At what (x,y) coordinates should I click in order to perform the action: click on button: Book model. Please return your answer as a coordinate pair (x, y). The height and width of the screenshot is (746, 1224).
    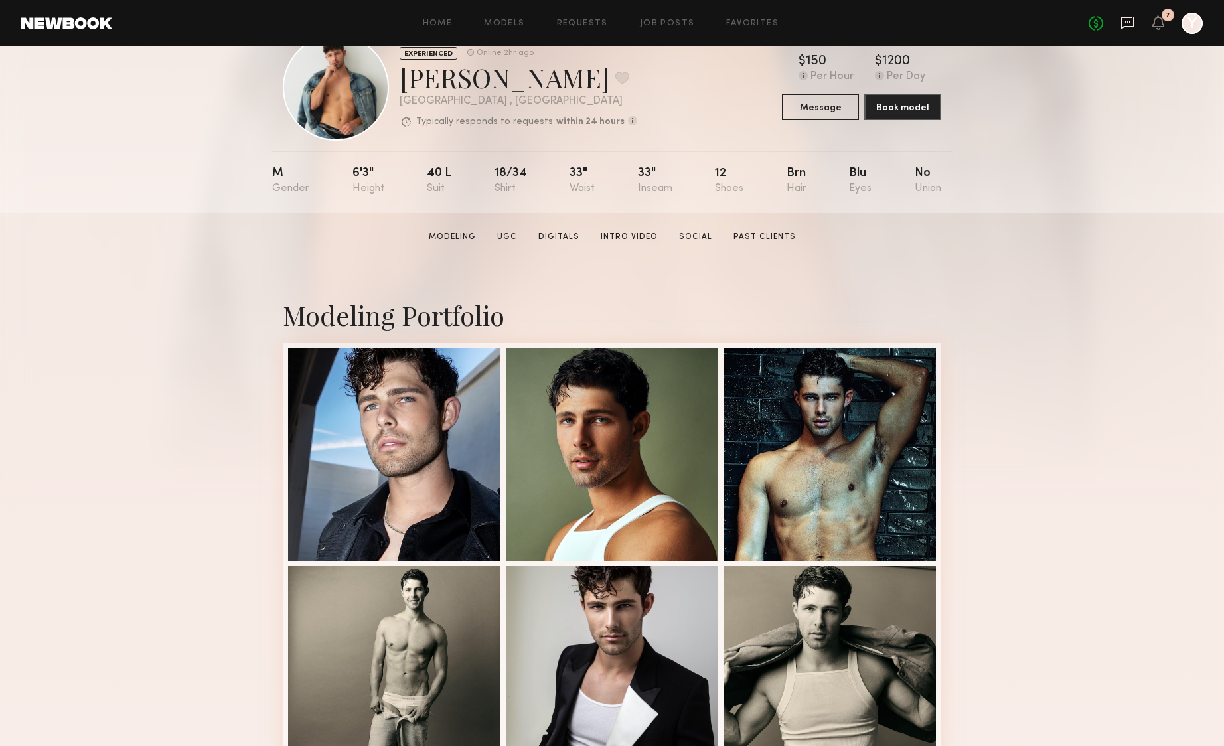
    Looking at the image, I should click on (902, 107).